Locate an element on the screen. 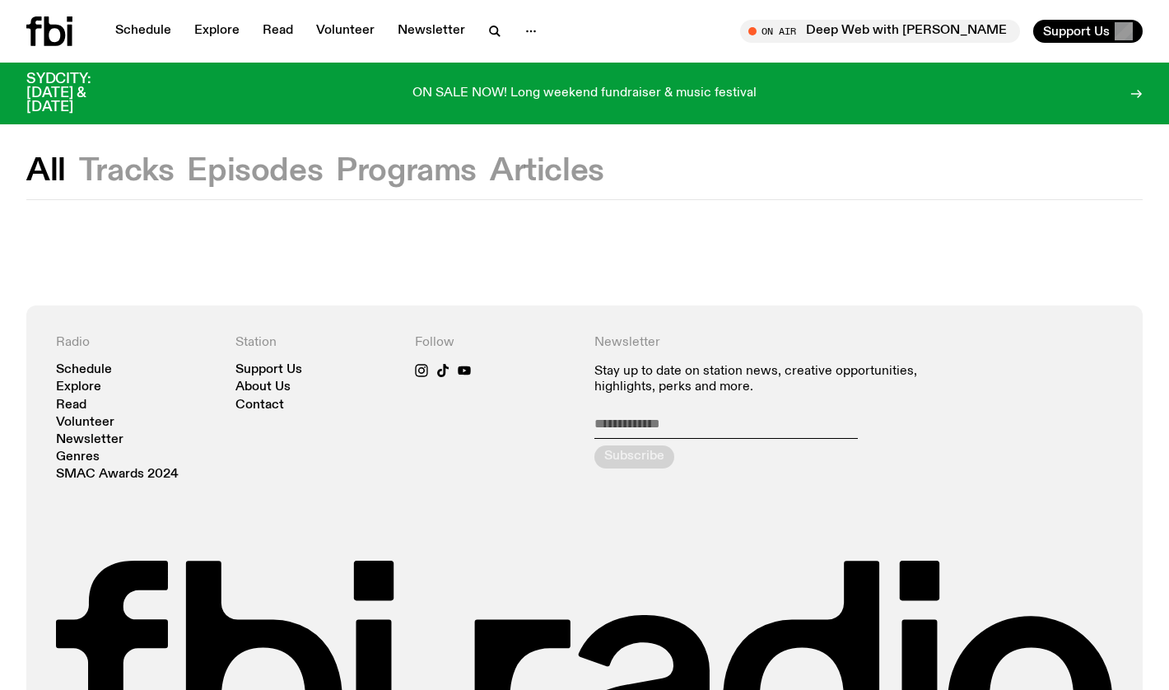 The image size is (1169, 690). p: ON SALE NOW! Long weekend fundraiser & music festival is located at coordinates (584, 94).